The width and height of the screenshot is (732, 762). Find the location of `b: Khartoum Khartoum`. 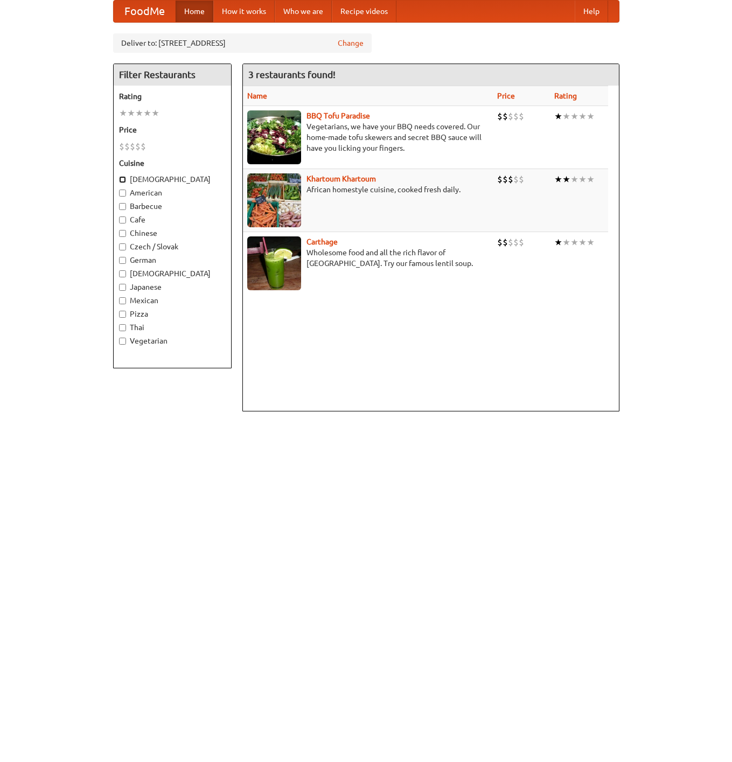

b: Khartoum Khartoum is located at coordinates (341, 179).